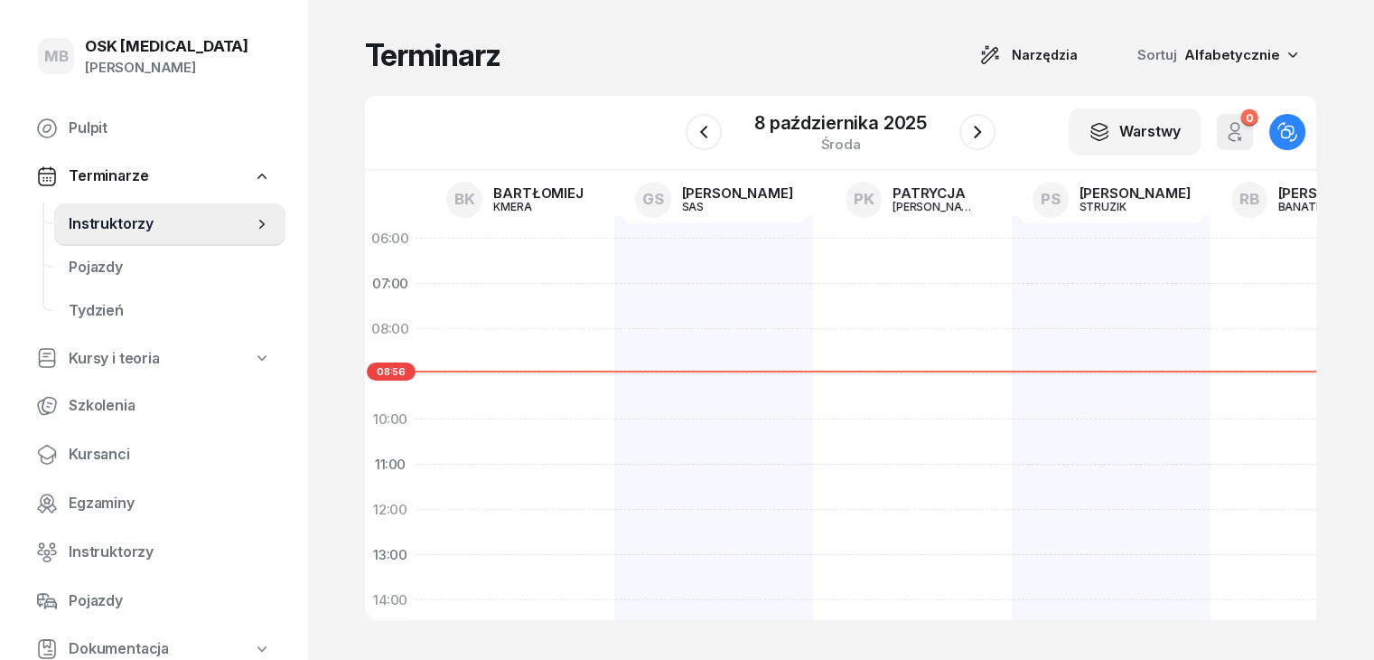  Describe the element at coordinates (1235, 132) in the screenshot. I see `button: 0` at that location.